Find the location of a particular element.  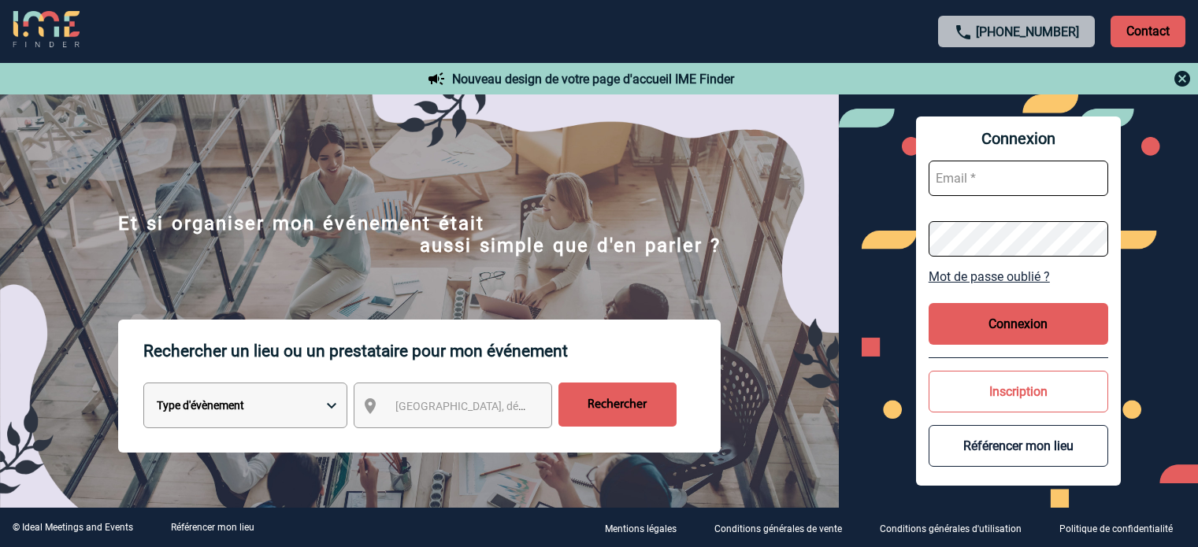

a: Mentions légales is located at coordinates (647, 528).